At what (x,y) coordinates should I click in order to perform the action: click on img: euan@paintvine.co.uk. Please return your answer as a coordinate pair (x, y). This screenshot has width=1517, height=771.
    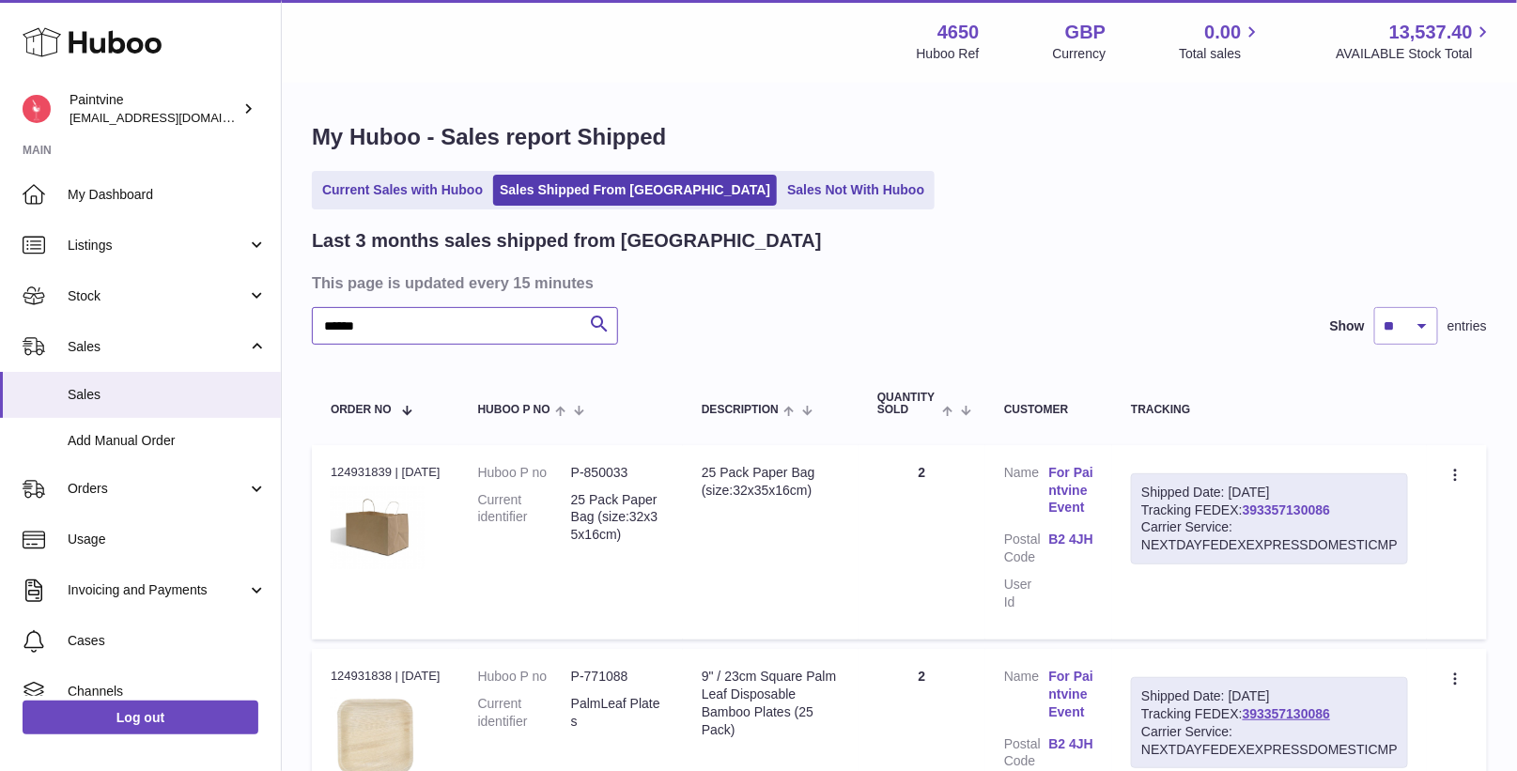
    Looking at the image, I should click on (37, 109).